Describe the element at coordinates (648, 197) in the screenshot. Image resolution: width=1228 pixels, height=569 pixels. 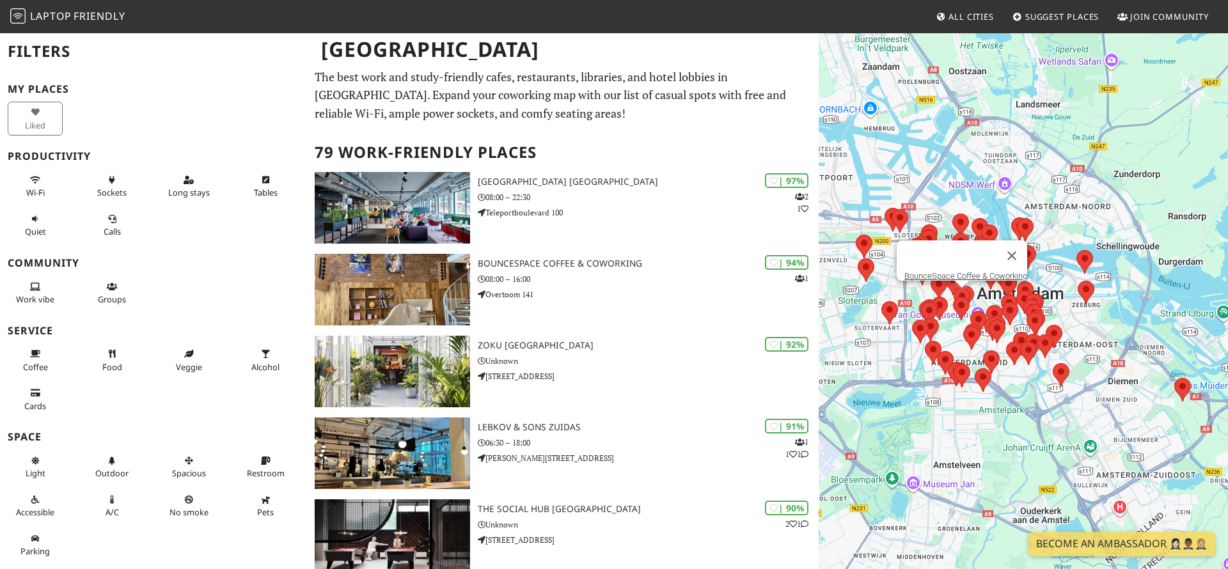
I see `p: 08:00 – 22:30` at that location.